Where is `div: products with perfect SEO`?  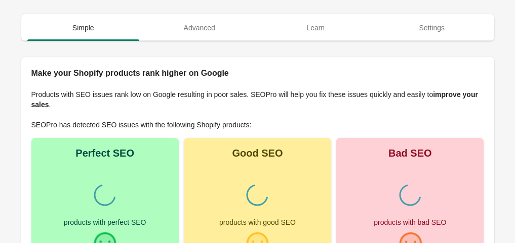
div: products with perfect SEO is located at coordinates (105, 223).